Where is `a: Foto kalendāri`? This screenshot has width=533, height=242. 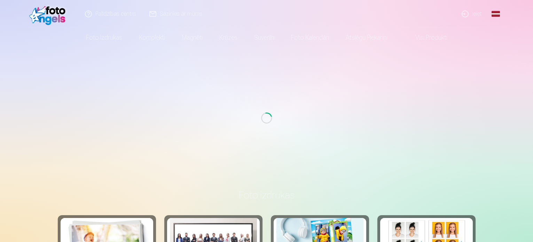 a: Foto kalendāri is located at coordinates (310, 38).